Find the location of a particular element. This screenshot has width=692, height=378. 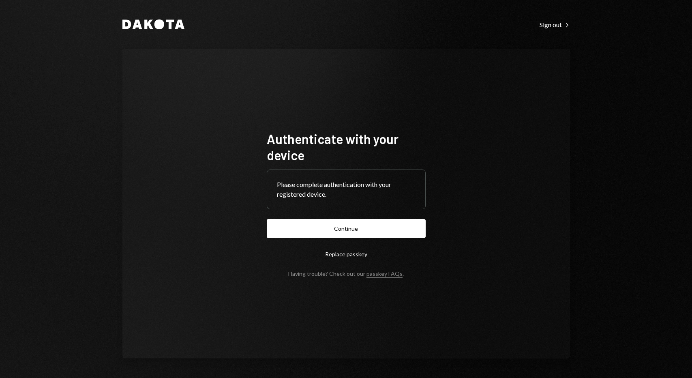

h1: Authenticate with your device is located at coordinates (346, 147).